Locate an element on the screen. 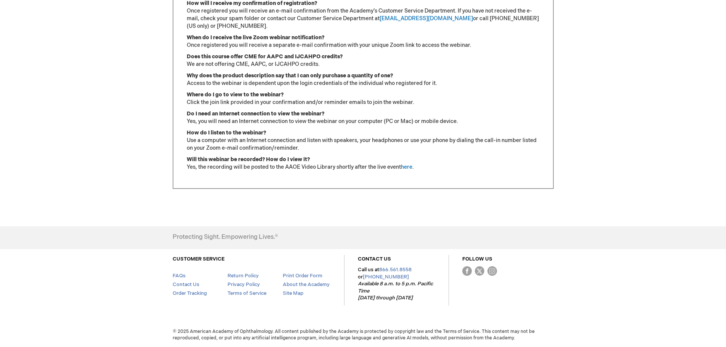  p: Call us at or is located at coordinates (396, 284).